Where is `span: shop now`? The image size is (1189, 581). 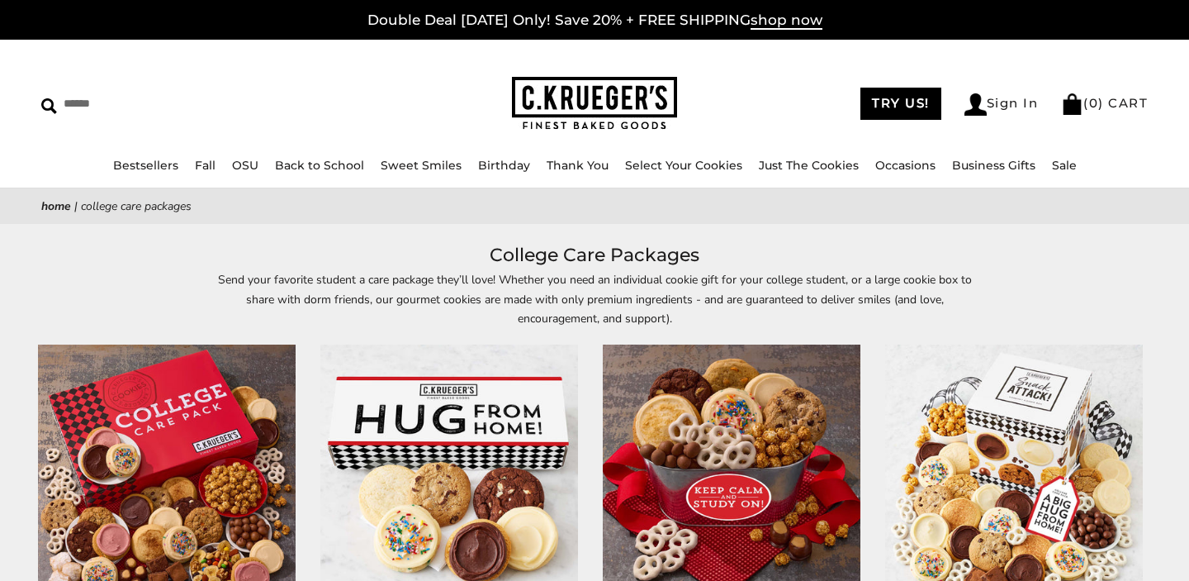
span: shop now is located at coordinates (786, 21).